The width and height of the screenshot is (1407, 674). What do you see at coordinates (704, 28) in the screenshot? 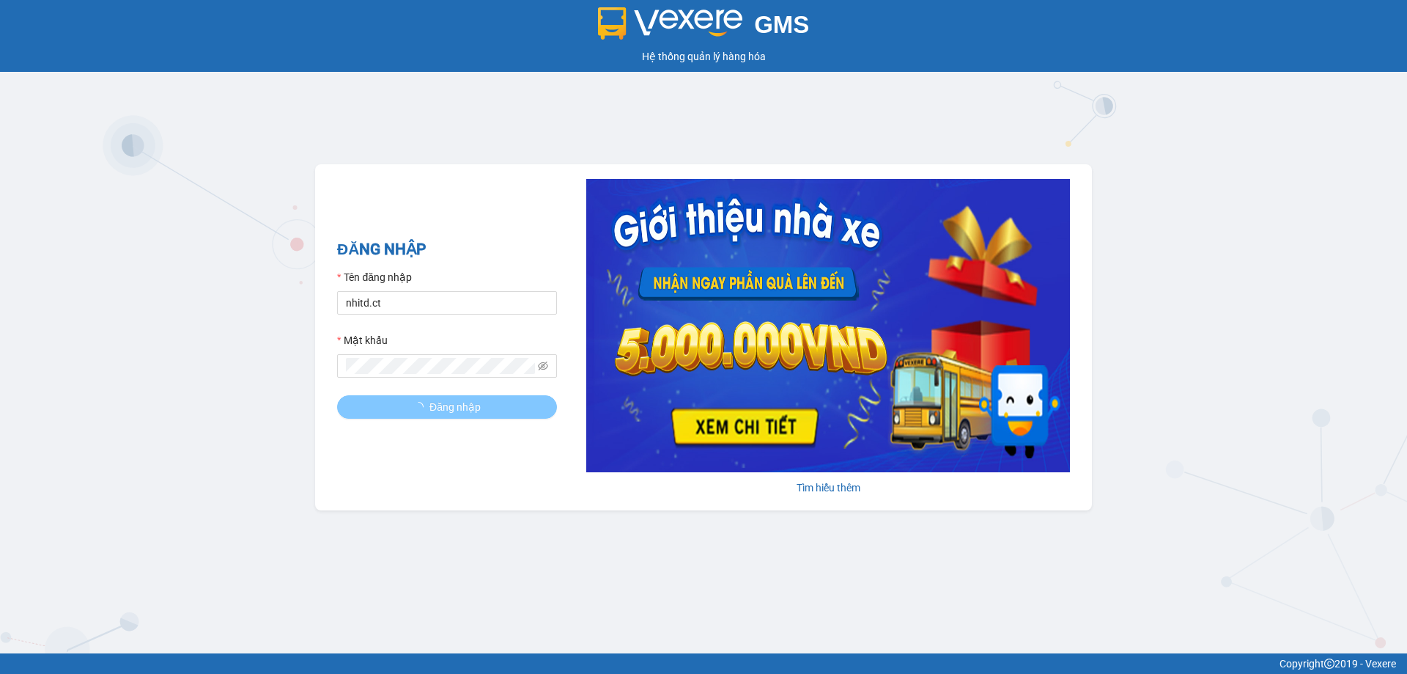
I see `a: GMS` at bounding box center [704, 28].